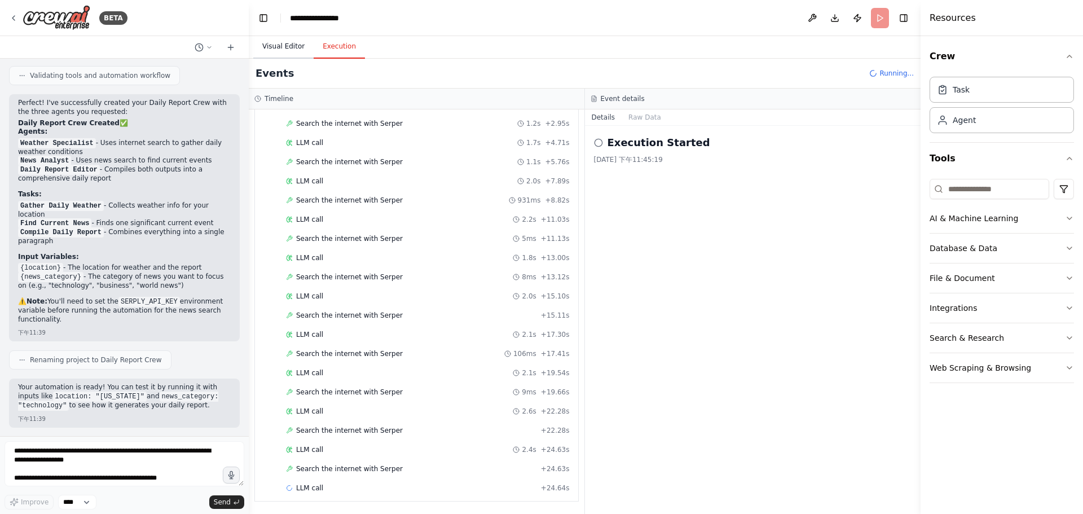  Describe the element at coordinates (1002, 308) in the screenshot. I see `button: Integrations` at that location.